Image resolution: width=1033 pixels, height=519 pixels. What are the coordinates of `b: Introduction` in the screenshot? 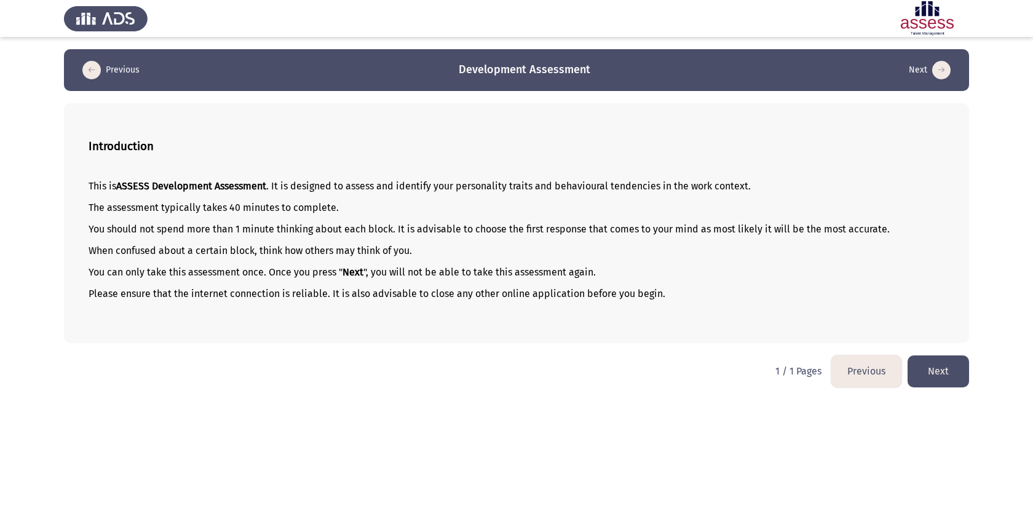 It's located at (121, 146).